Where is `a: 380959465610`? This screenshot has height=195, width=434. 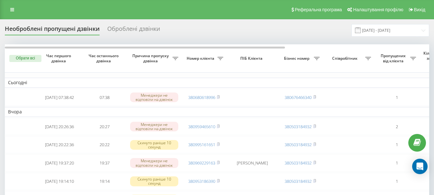 a: 380959465610 is located at coordinates (202, 127).